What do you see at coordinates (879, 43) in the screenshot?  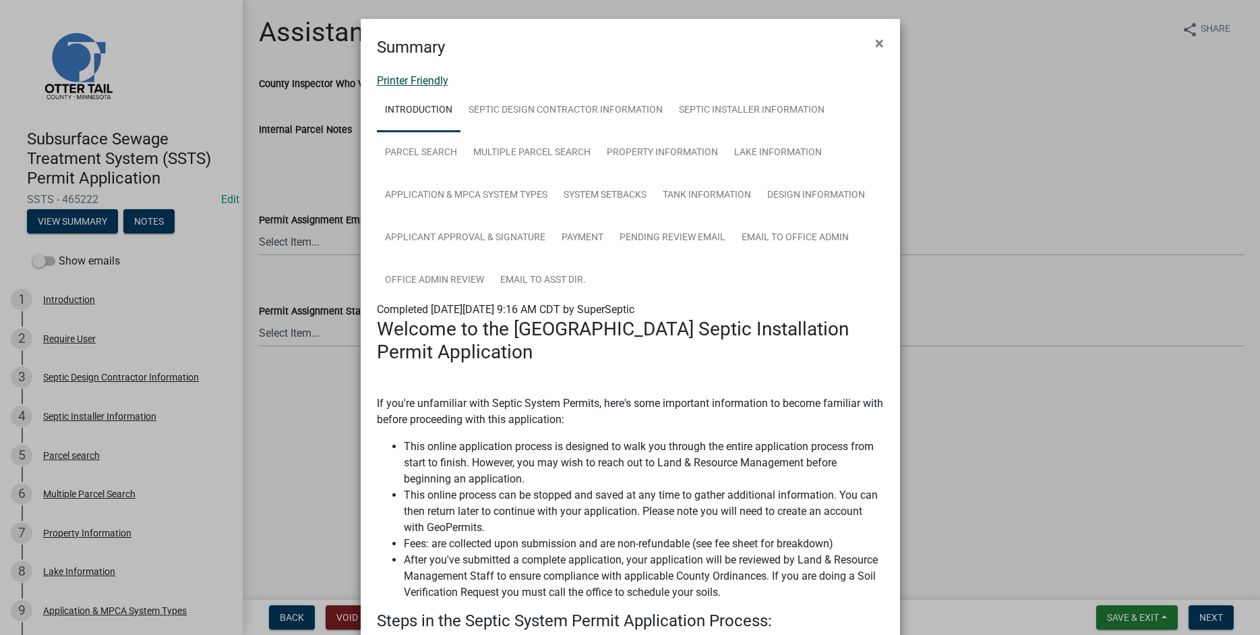 I see `button: Close` at bounding box center [879, 43].